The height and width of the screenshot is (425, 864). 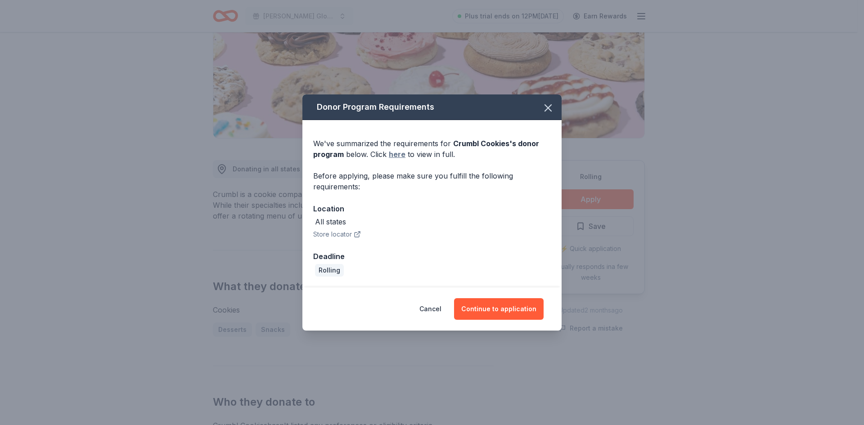 What do you see at coordinates (432, 107) in the screenshot?
I see `div: Donor Program Requirements` at bounding box center [432, 107].